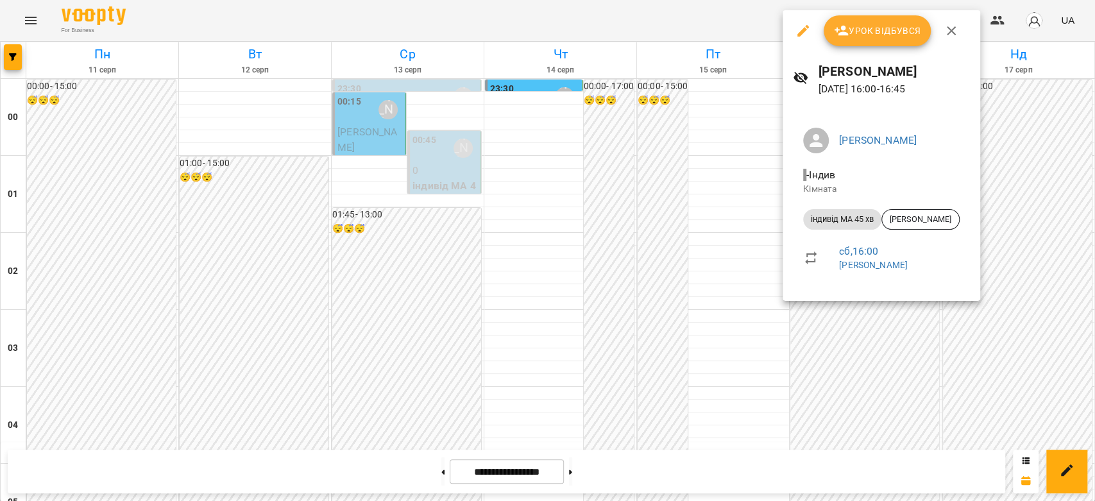 The width and height of the screenshot is (1095, 501). Describe the element at coordinates (878, 31) in the screenshot. I see `button: Урок відбувся` at that location.